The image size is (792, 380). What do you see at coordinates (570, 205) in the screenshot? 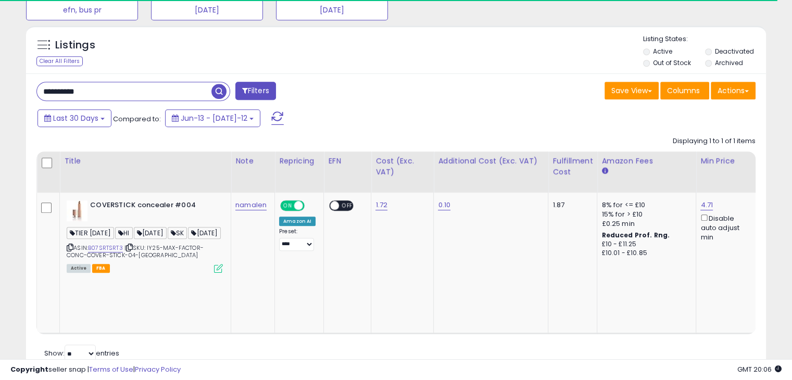
I see `div: 1.87` at bounding box center [570, 205].